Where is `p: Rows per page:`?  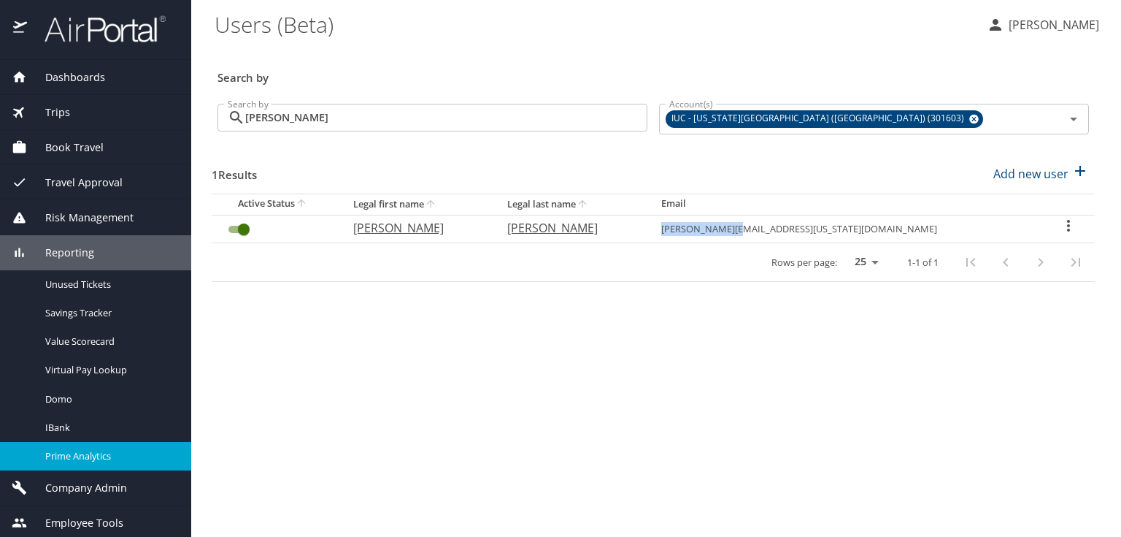
p: Rows per page: is located at coordinates (804, 262).